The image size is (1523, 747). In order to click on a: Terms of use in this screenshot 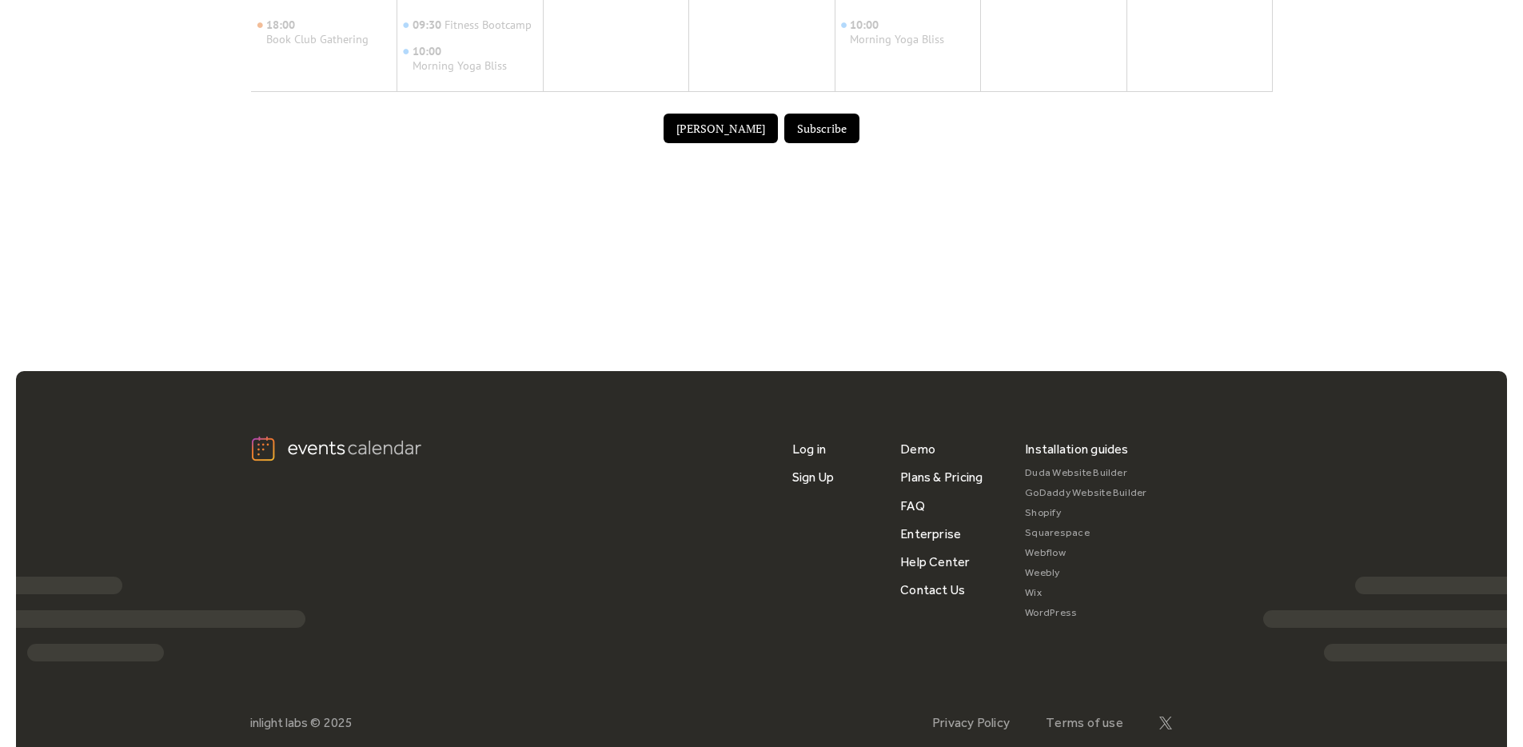, I will do `click(1084, 722)`.